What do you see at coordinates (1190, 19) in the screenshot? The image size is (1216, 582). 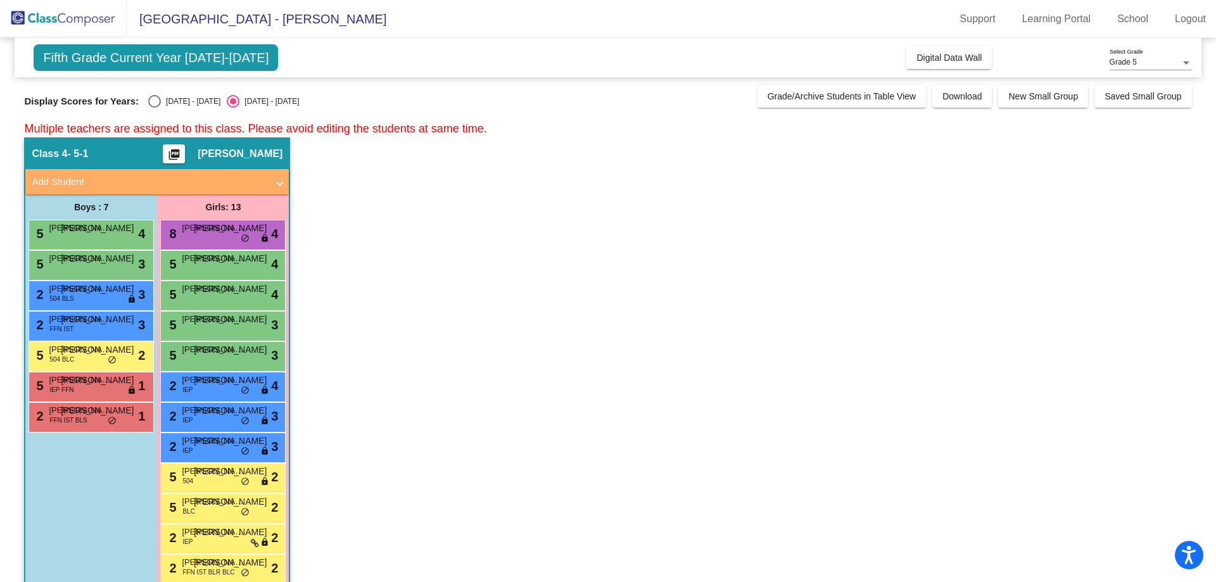 I see `a: Logout` at bounding box center [1190, 19].